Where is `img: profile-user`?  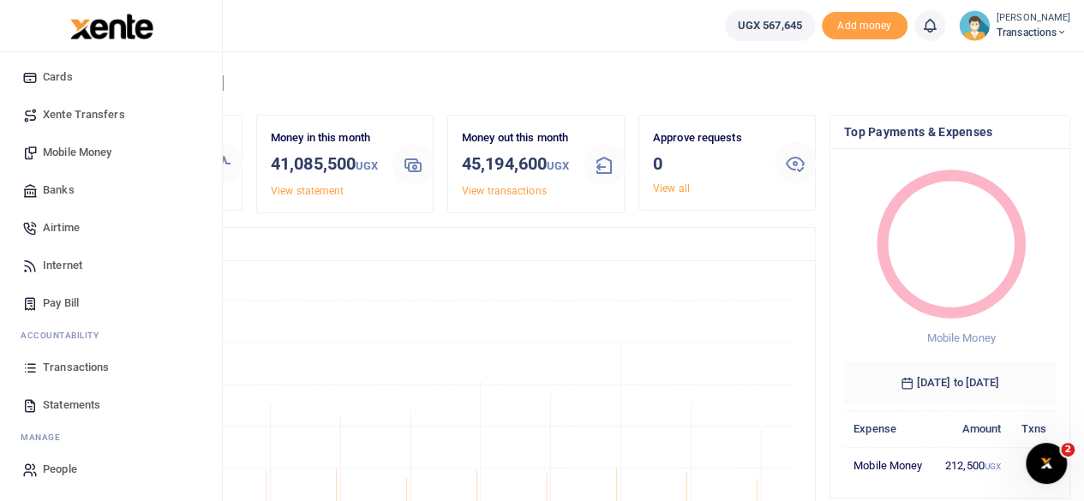 img: profile-user is located at coordinates (974, 26).